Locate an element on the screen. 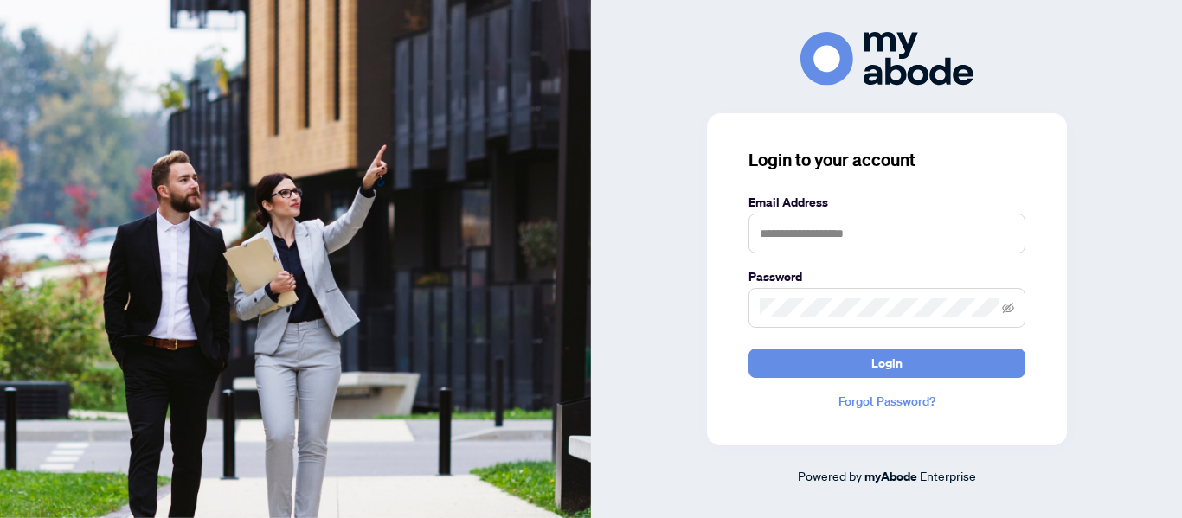 The image size is (1182, 518). span: Login is located at coordinates (887, 364).